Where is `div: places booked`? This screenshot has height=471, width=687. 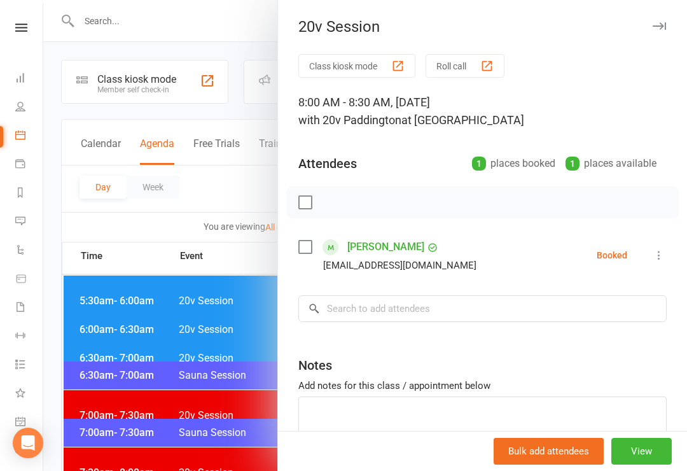 div: places booked is located at coordinates (514, 164).